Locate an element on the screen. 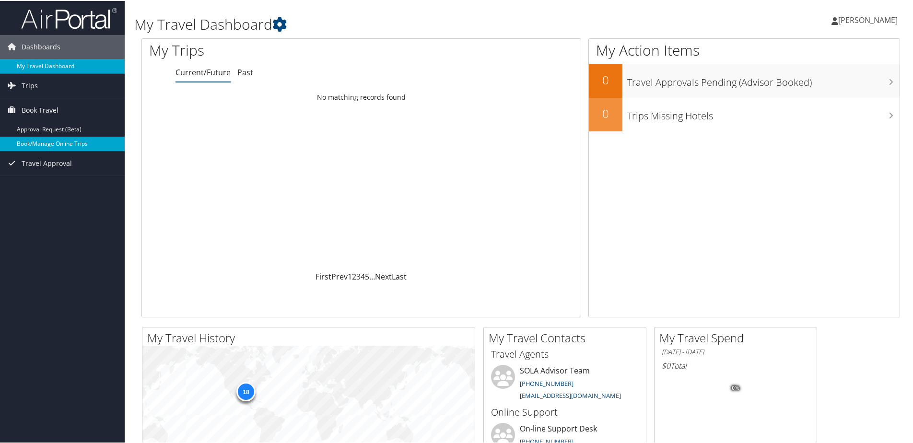  h3: Travel Approvals Pending (Advisor Booked) is located at coordinates (763, 79).